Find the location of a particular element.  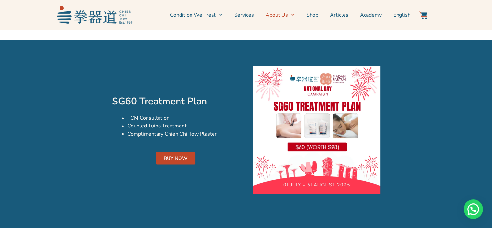

li: Coupled Tuina Treatment is located at coordinates (184, 126).